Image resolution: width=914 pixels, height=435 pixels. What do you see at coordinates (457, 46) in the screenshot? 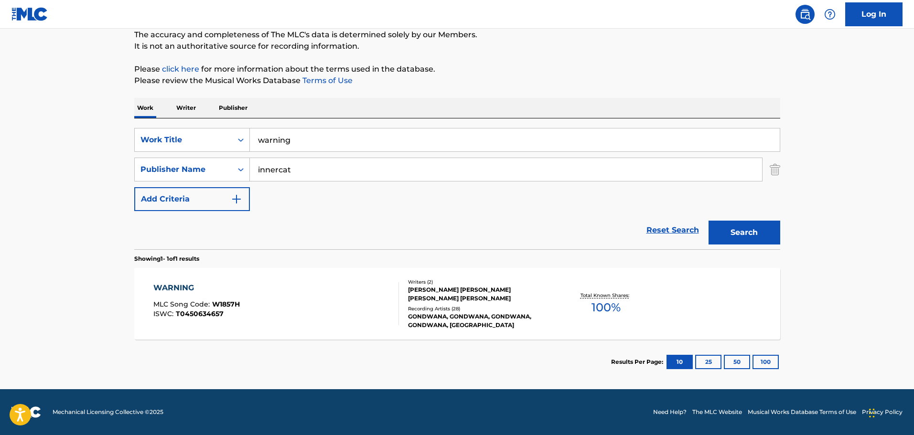
I see `p: It is not an authoritative source for recording information.` at bounding box center [457, 46].